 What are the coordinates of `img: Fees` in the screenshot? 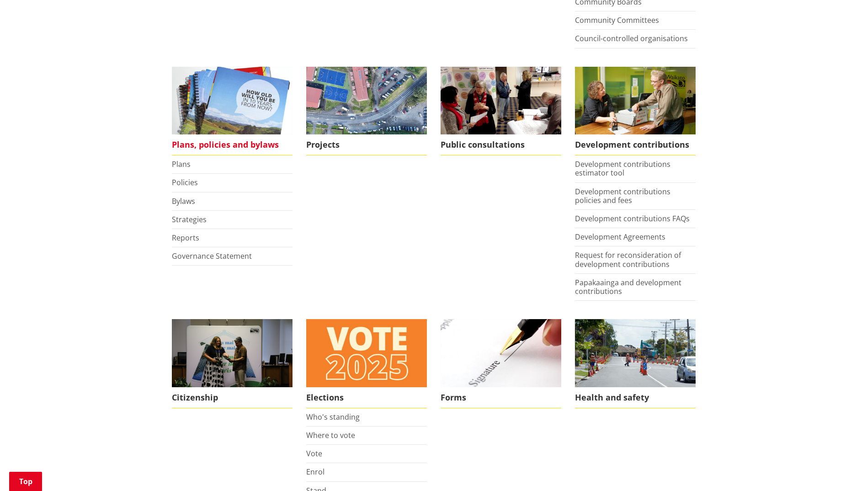 It's located at (636, 101).